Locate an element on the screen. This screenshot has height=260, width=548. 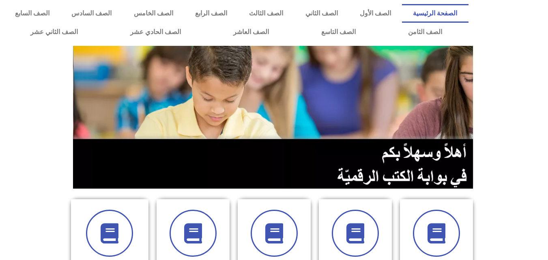
a: الصفحة الرئيسية is located at coordinates (435, 13).